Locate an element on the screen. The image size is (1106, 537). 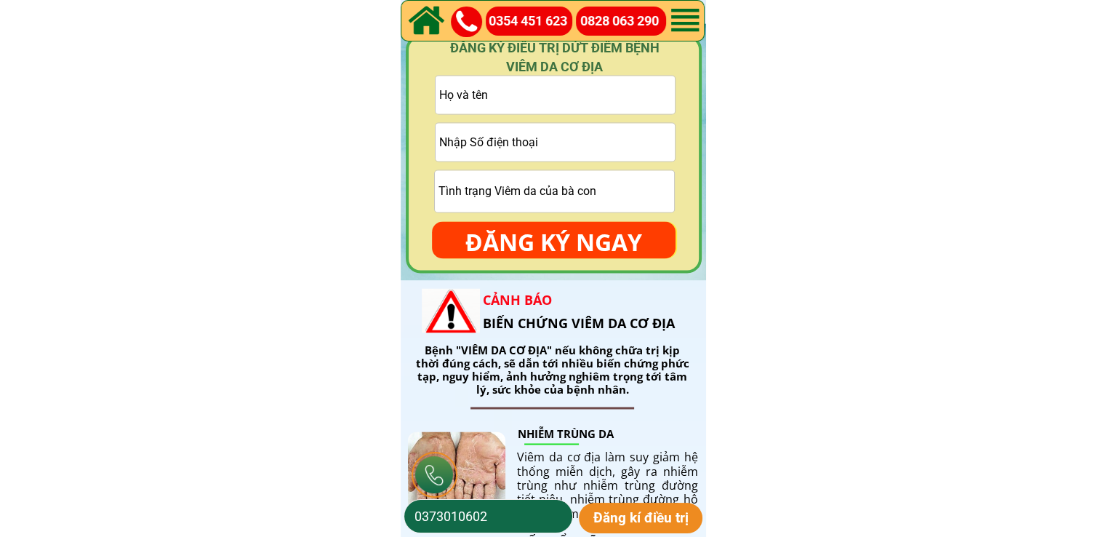
div: Viêm da cơ địa làm suy giảm hệ thống miễn dịch, gây ra nhiễm trùng như nhiễm trùng đường tiết niệ... is located at coordinates (607, 485).